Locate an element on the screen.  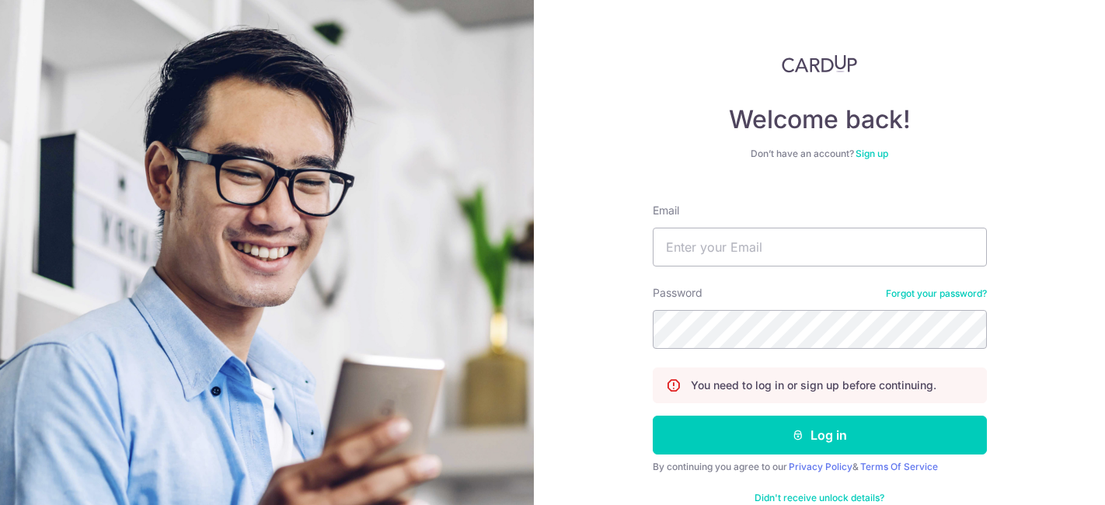
h4: Welcome back! is located at coordinates (820, 120).